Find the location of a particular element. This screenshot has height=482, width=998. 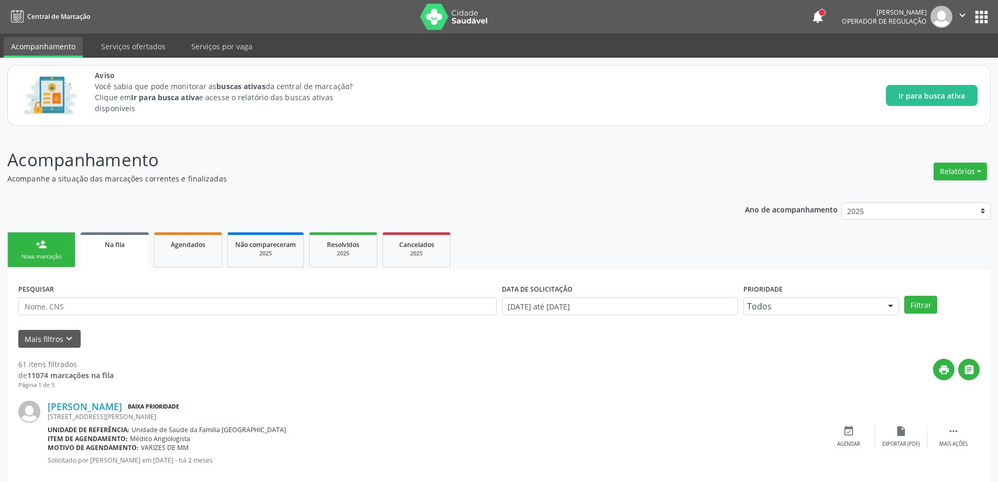

button: Ir para busca ativa is located at coordinates (932, 95).